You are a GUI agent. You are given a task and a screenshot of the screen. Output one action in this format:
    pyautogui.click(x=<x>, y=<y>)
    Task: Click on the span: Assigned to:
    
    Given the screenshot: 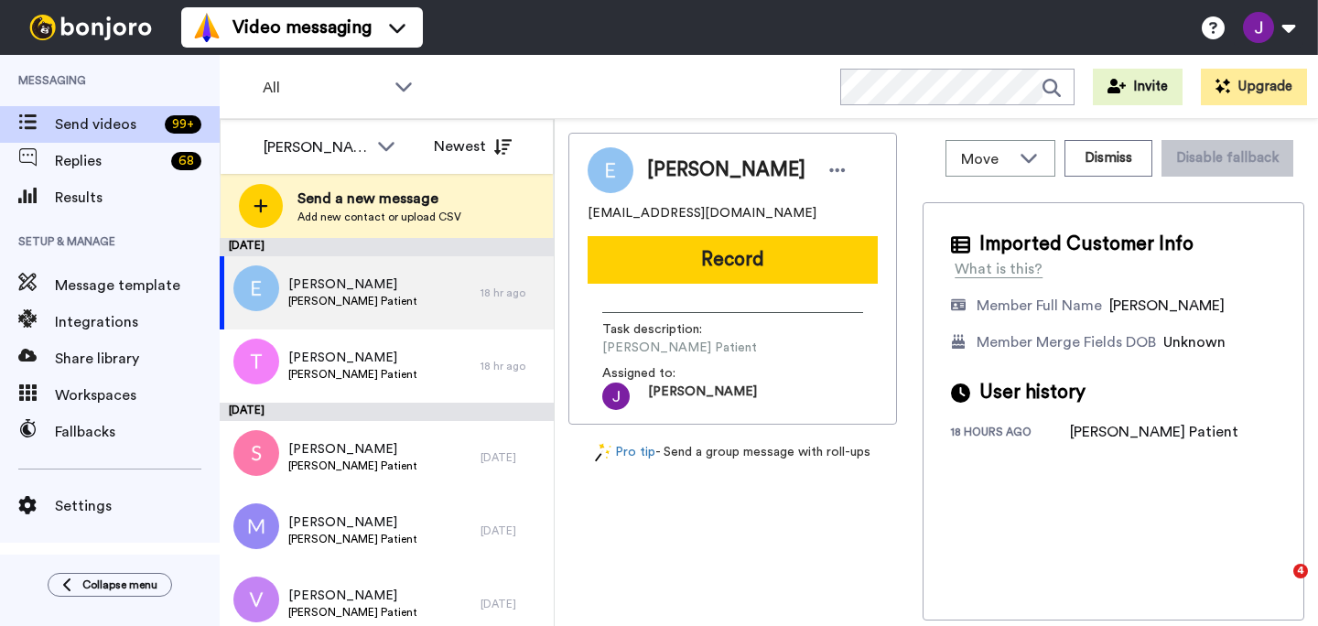 What is the action you would take?
    pyautogui.click(x=666, y=373)
    